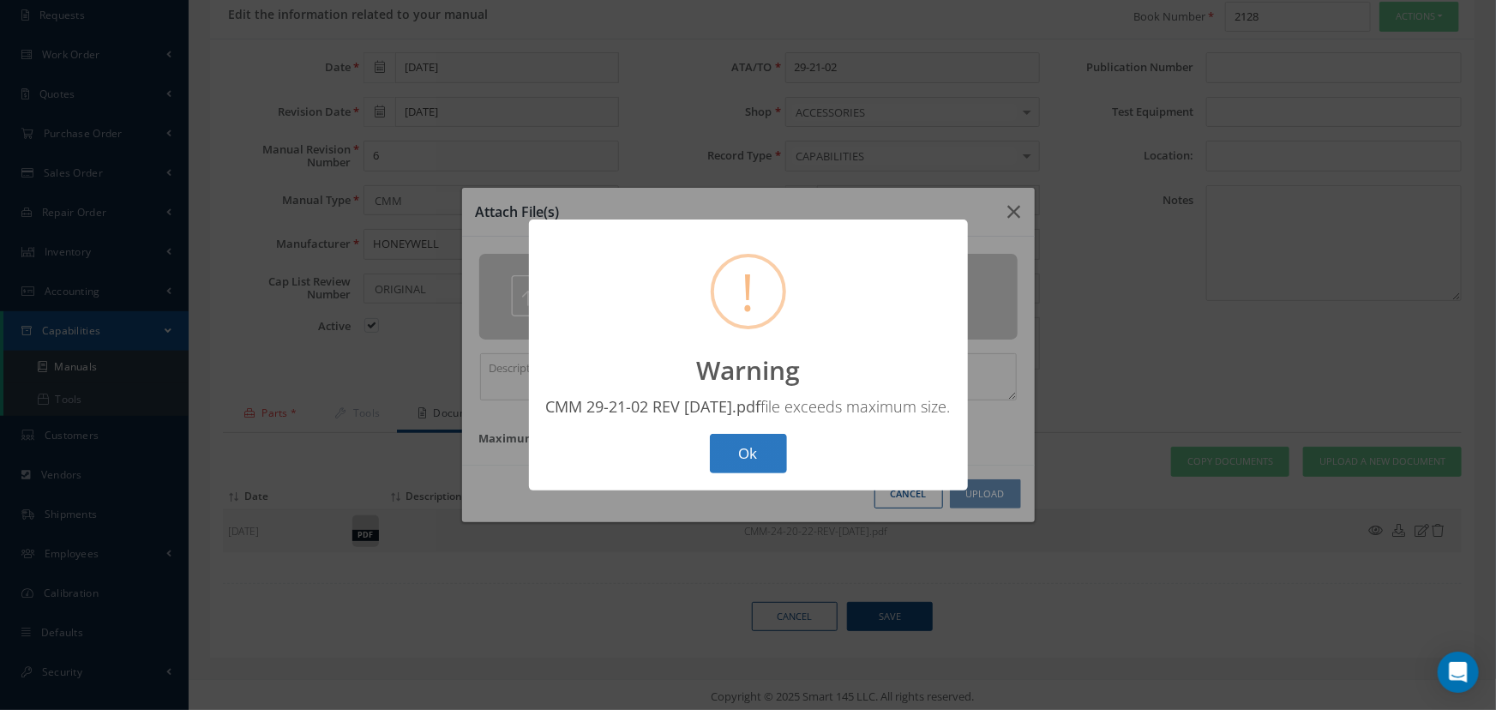 This screenshot has height=710, width=1496. Describe the element at coordinates (748, 453) in the screenshot. I see `button: Ok` at that location.